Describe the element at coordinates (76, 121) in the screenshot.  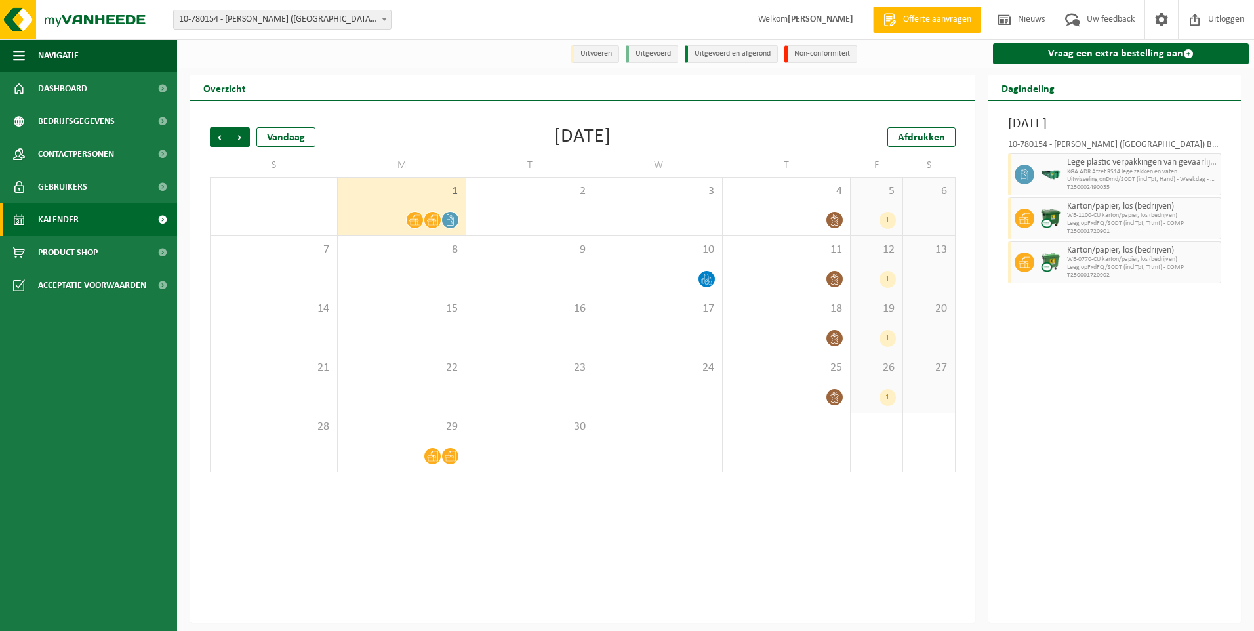
I see `span: Bedrijfsgegevens` at that location.